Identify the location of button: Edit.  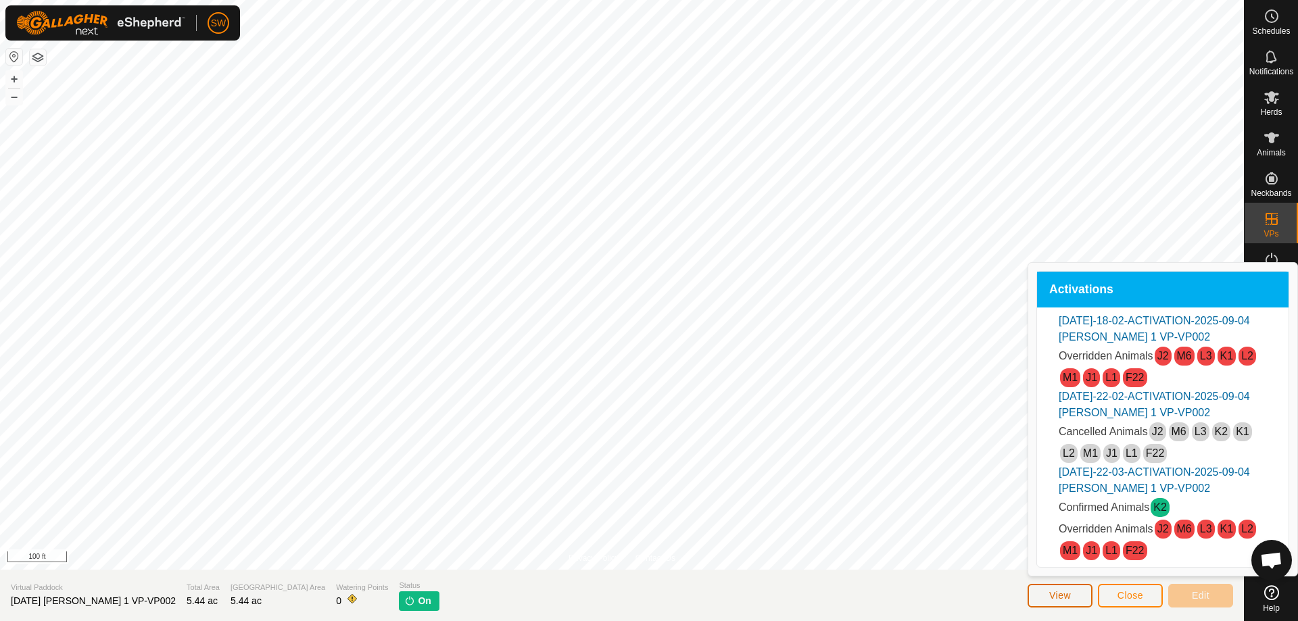
(1201, 596).